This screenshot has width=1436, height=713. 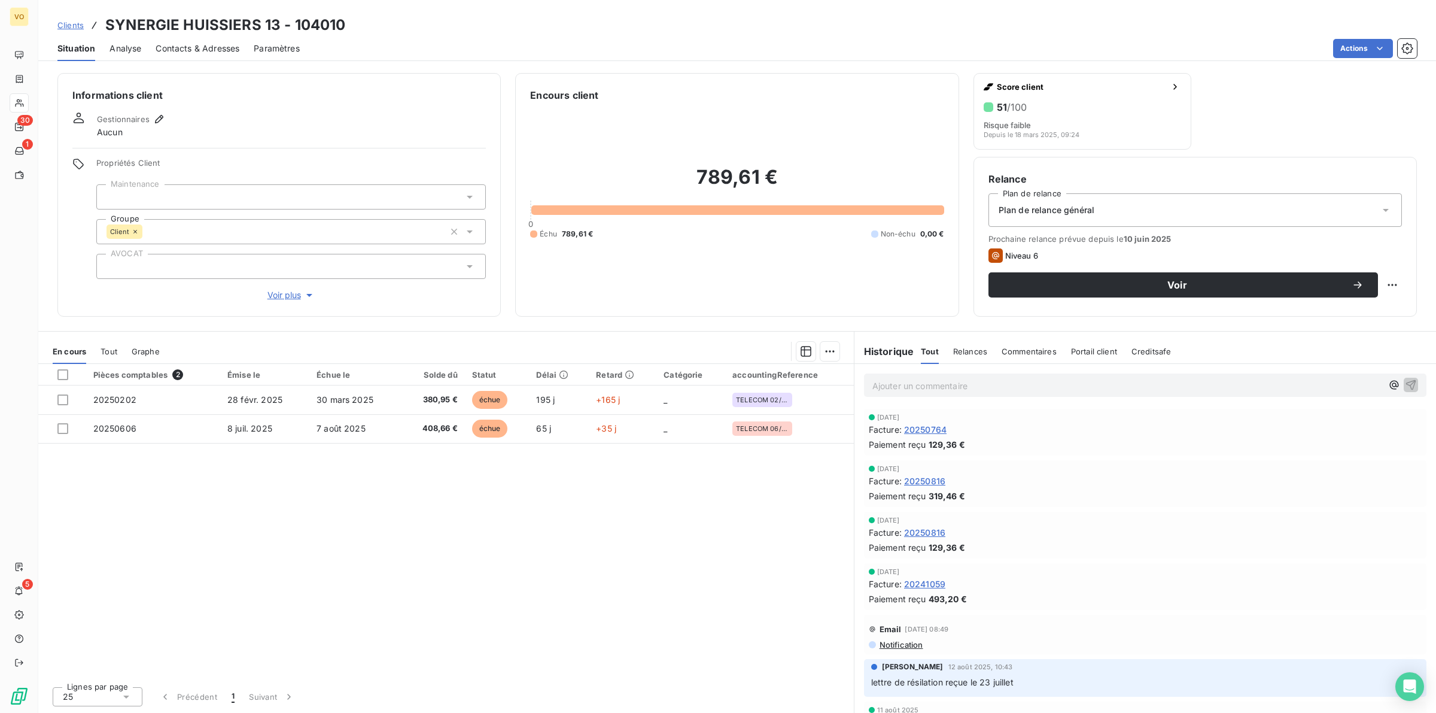 I want to click on span: Client, so click(x=120, y=232).